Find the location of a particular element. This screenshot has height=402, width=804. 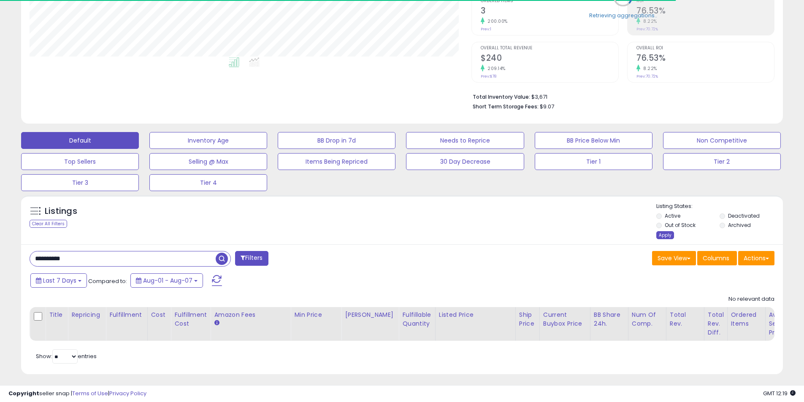

div: Apply is located at coordinates (665, 235).